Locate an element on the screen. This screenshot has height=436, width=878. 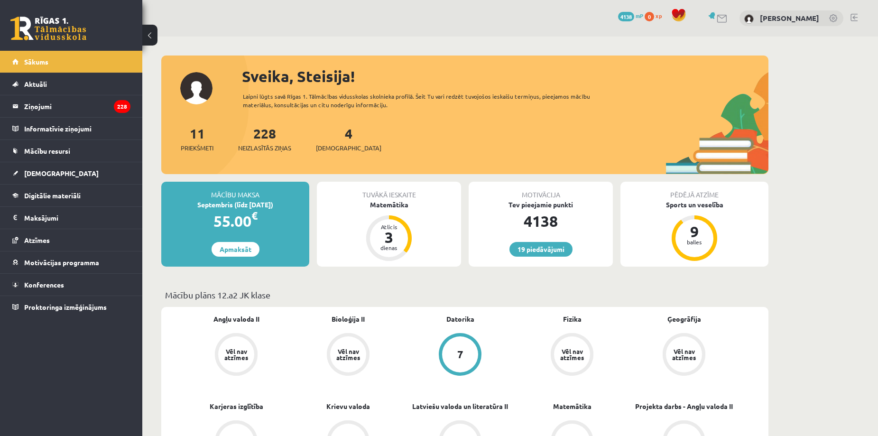
a: Sports un veselība 9 balles is located at coordinates (694, 231).